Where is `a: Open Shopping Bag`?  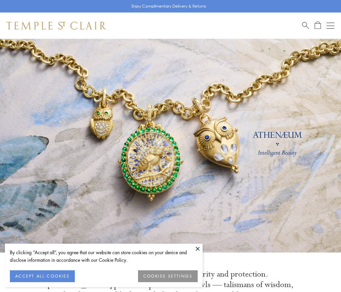
a: Open Shopping Bag is located at coordinates (317, 25).